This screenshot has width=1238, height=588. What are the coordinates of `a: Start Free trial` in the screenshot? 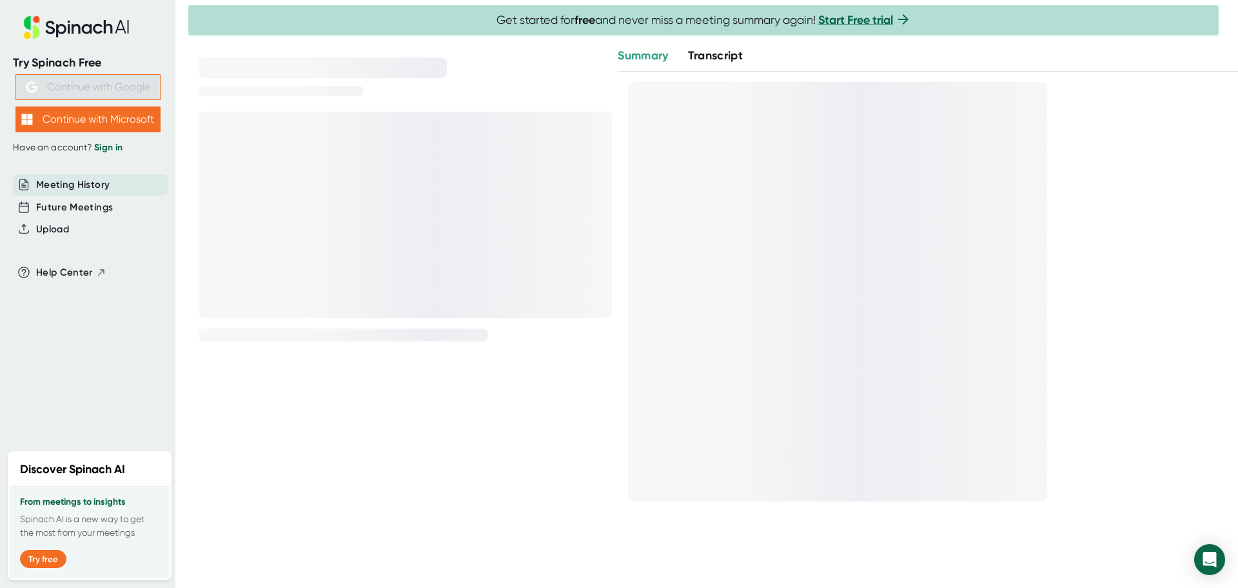 It's located at (856, 20).